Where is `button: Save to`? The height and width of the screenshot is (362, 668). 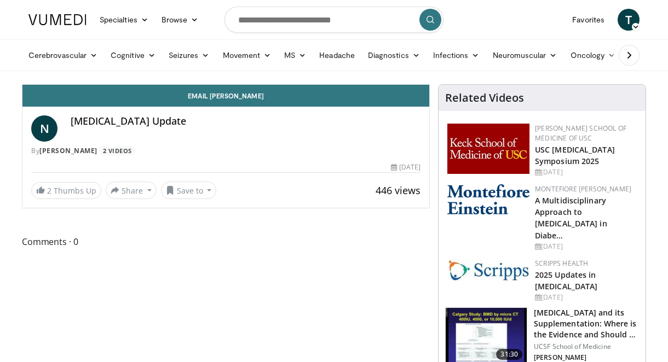
button: Save to is located at coordinates (189, 190).